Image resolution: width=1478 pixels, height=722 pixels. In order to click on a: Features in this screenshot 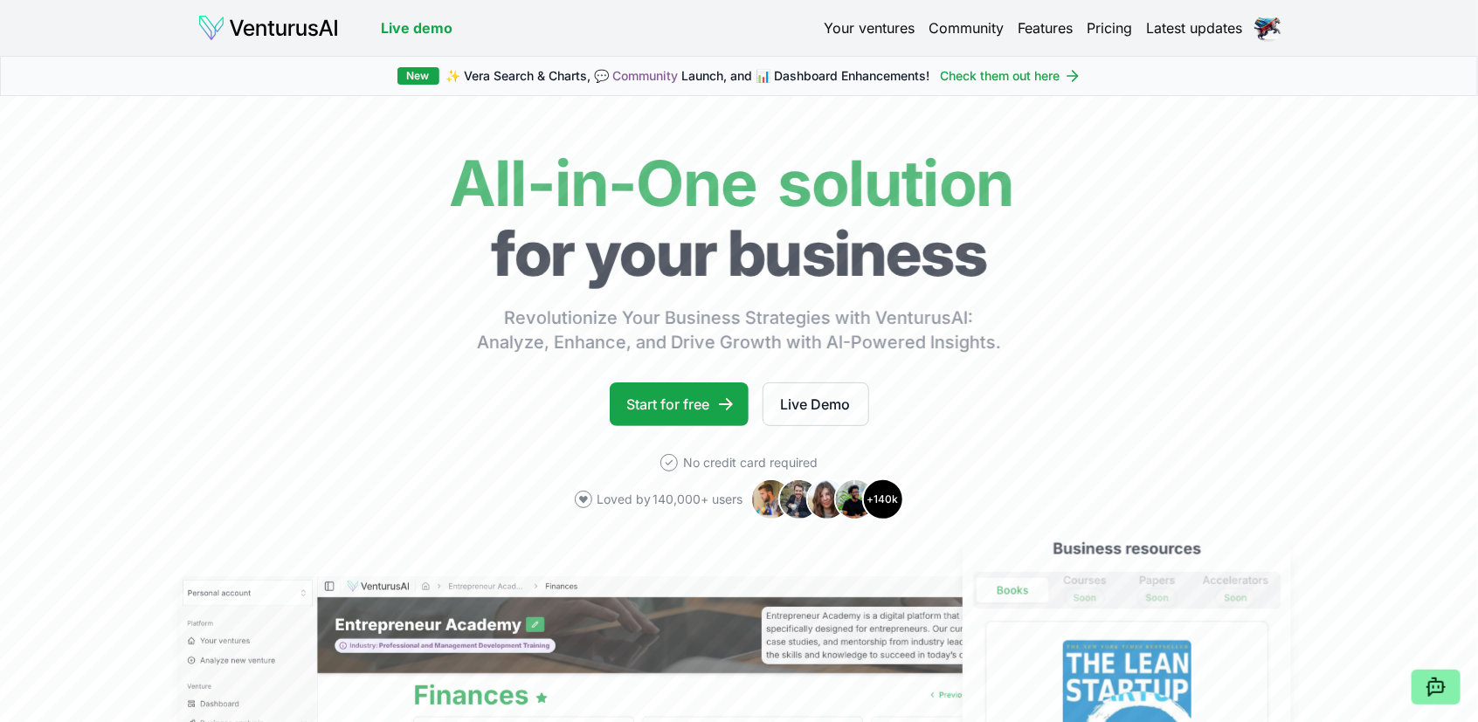, I will do `click(1045, 28)`.